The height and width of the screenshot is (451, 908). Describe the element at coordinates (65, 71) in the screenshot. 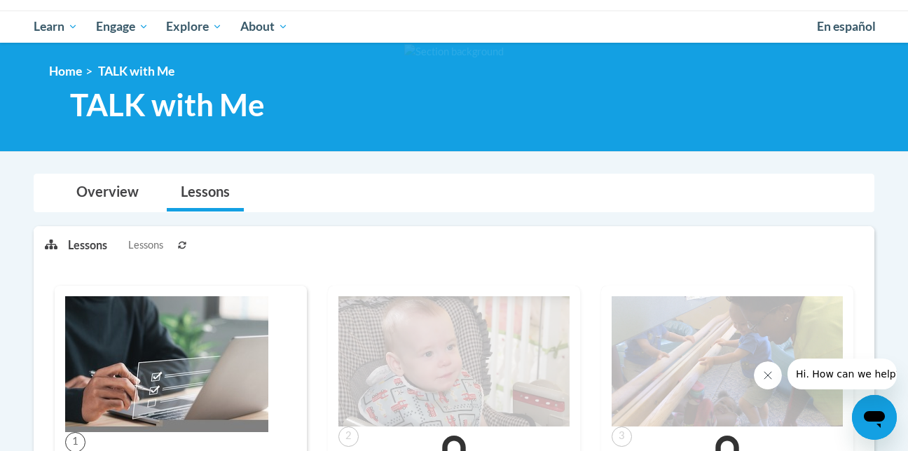

I see `a: Home` at that location.